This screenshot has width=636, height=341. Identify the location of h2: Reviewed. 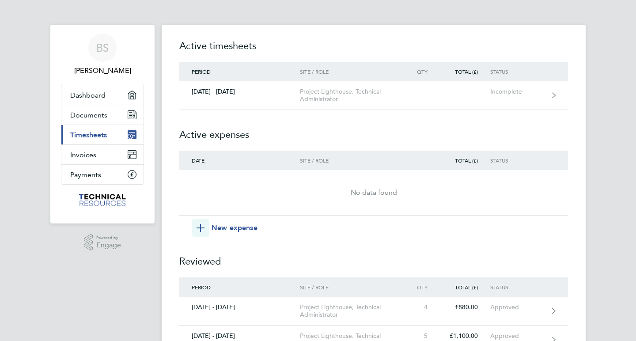
(373, 257).